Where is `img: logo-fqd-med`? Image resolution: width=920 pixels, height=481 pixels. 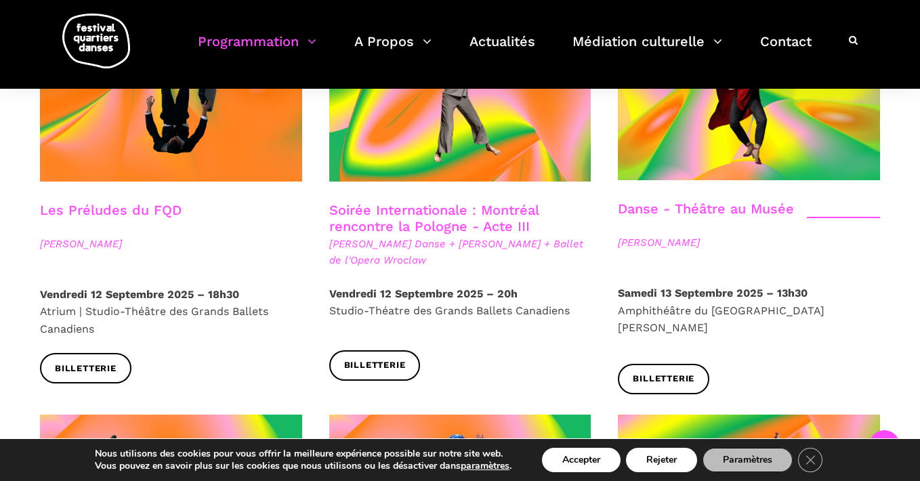 img: logo-fqd-med is located at coordinates (96, 41).